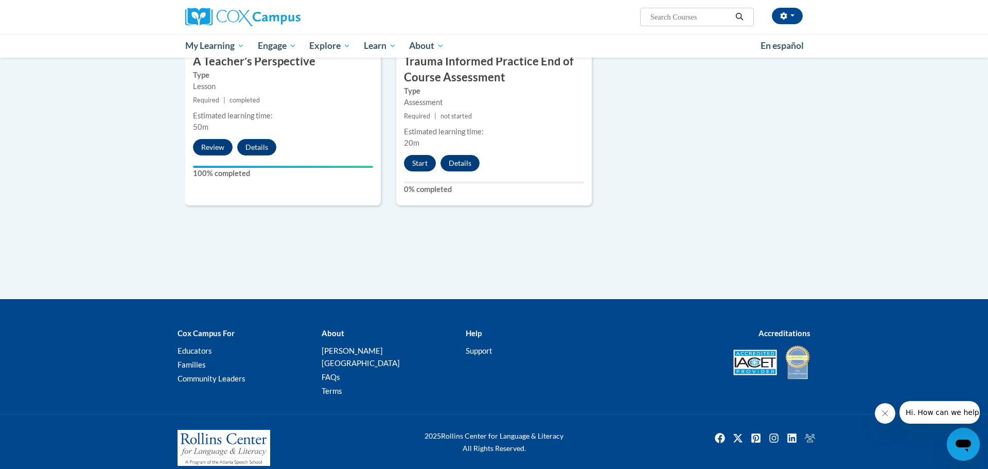 This screenshot has width=988, height=469. Describe the element at coordinates (494, 189) in the screenshot. I see `label: 0% completed` at that location.